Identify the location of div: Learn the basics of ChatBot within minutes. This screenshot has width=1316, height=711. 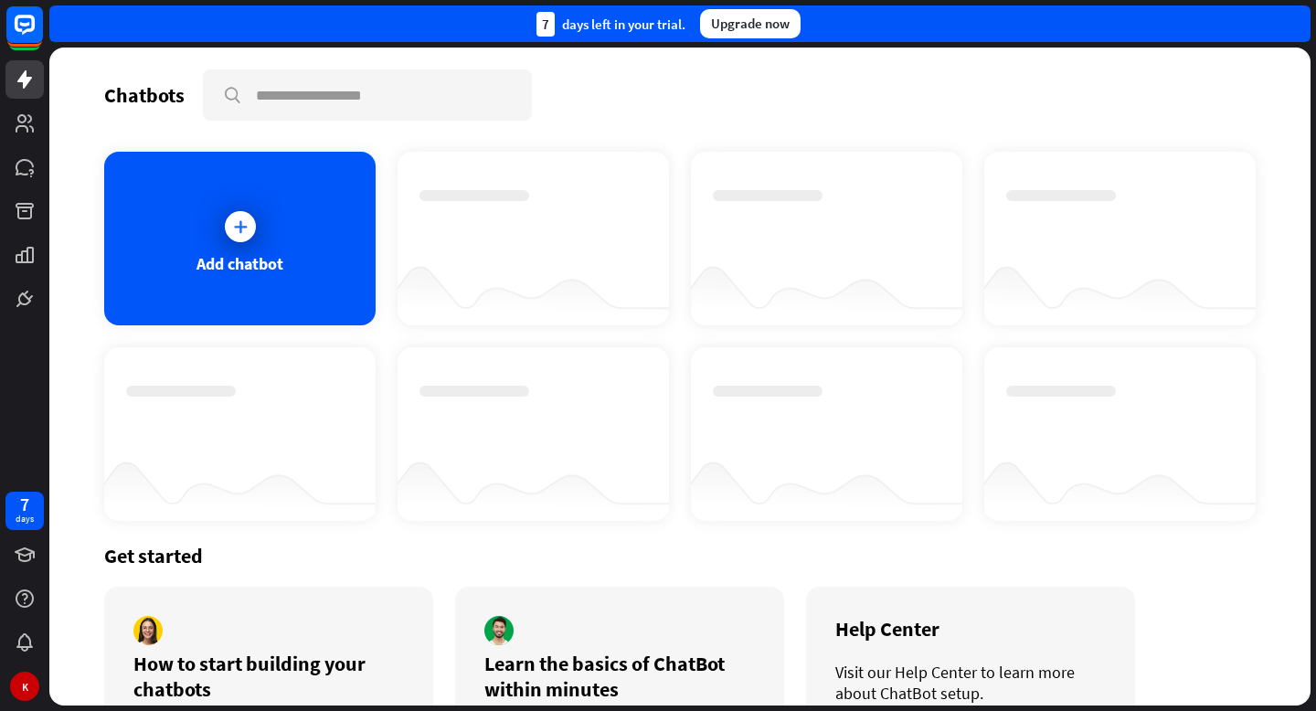
(620, 676).